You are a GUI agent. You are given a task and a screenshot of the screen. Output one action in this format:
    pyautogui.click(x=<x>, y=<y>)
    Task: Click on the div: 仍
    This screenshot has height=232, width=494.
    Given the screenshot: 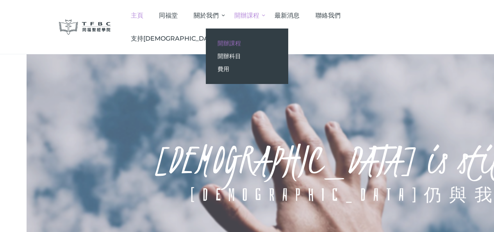 What is the action you would take?
    pyautogui.click(x=436, y=194)
    